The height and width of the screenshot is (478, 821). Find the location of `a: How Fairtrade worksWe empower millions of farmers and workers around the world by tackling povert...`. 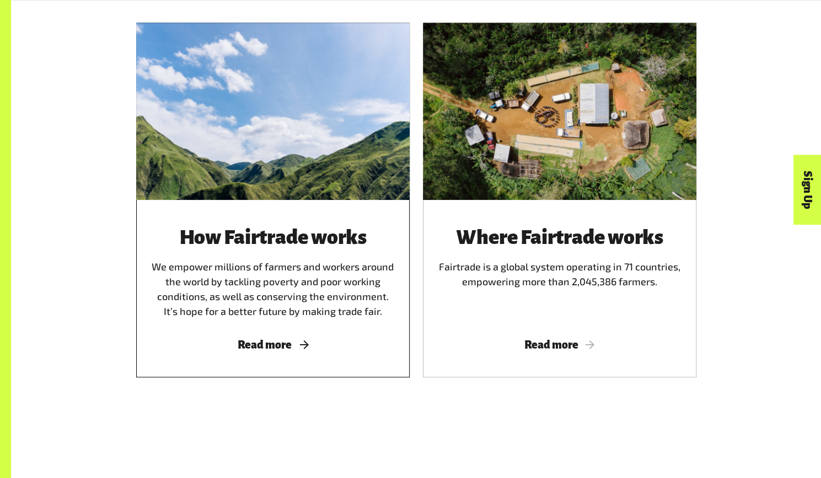

a: How Fairtrade worksWe empower millions of farmers and workers around the world by tackling povert... is located at coordinates (273, 200).